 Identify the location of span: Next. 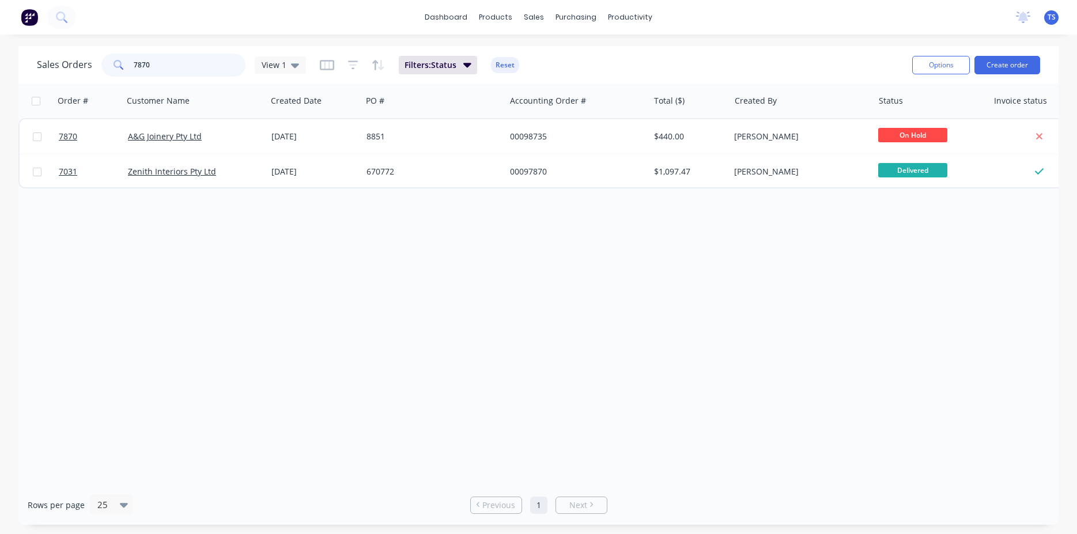
(578, 505).